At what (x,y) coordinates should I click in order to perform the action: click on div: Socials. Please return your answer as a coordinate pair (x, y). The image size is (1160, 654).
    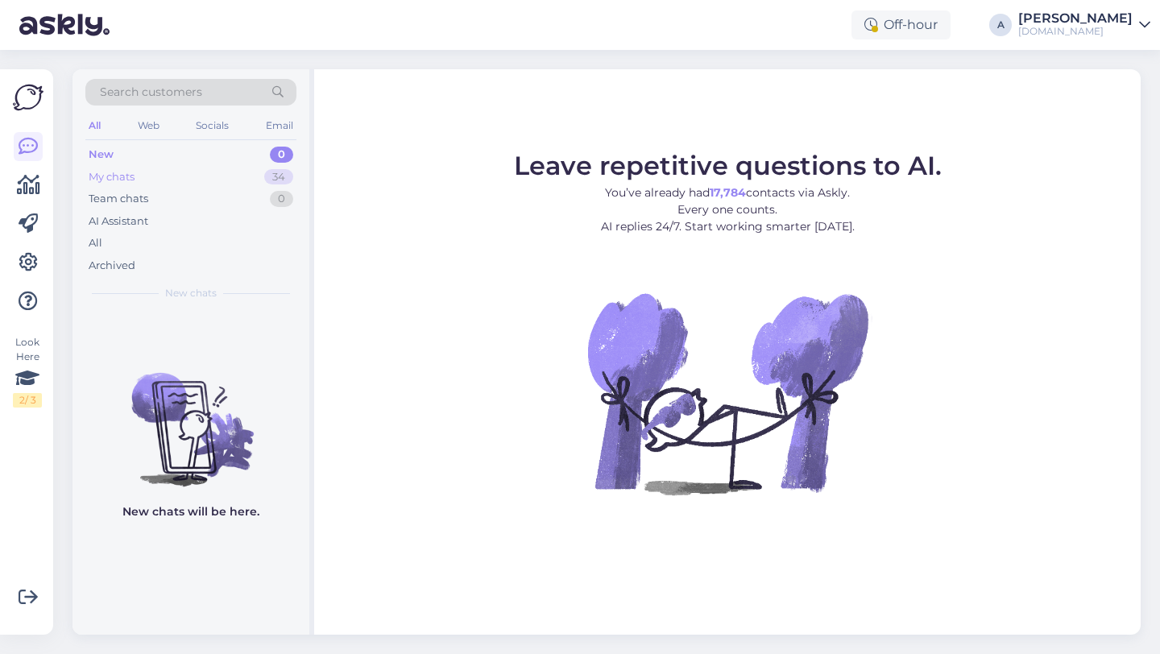
    Looking at the image, I should click on (212, 126).